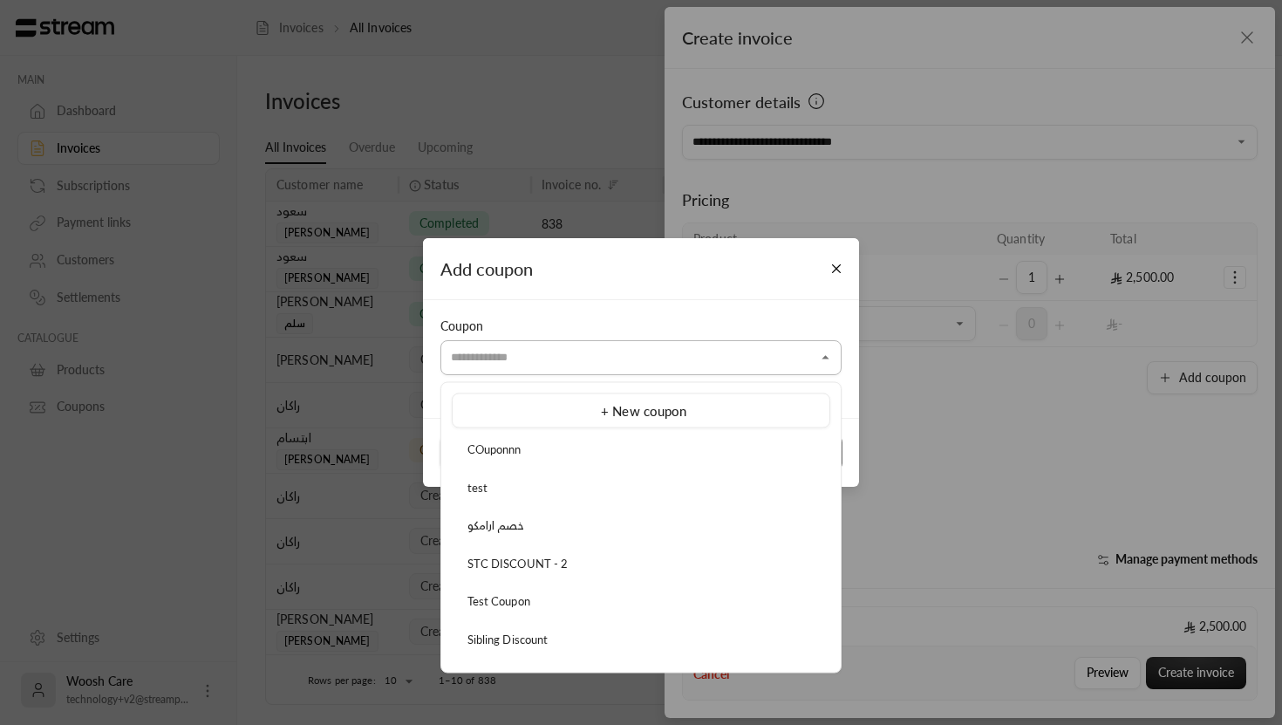 The width and height of the screenshot is (1282, 725). What do you see at coordinates (478, 487) in the screenshot?
I see `span: test` at bounding box center [478, 487].